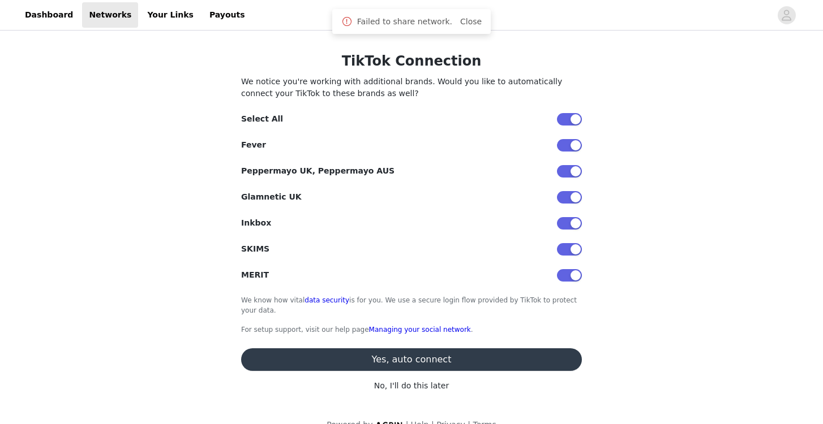 The width and height of the screenshot is (823, 424). What do you see at coordinates (411, 306) in the screenshot?
I see `p: We know how vital is for you. We use a secure login flow provided by TikTok to protect your data.` at bounding box center [411, 306].